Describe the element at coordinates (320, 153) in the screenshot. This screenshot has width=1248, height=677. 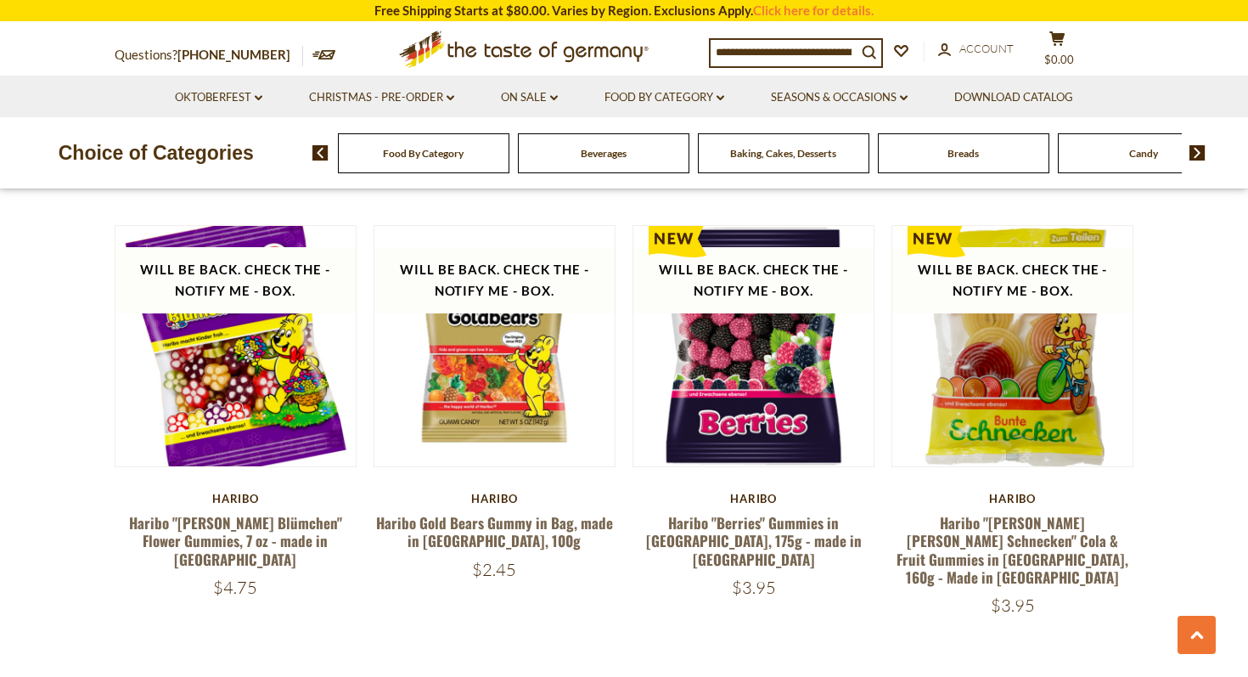
I see `img: previous arrow` at that location.